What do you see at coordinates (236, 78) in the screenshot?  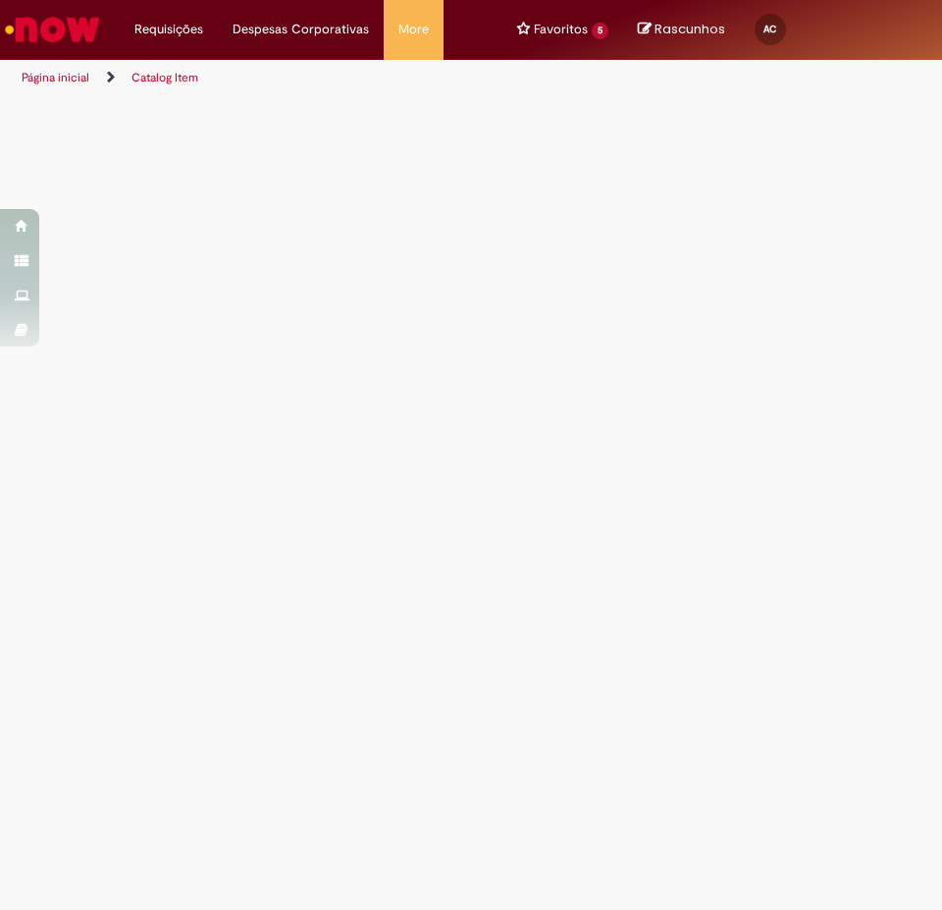 I see `ul: Trilhas de página` at bounding box center [236, 78].